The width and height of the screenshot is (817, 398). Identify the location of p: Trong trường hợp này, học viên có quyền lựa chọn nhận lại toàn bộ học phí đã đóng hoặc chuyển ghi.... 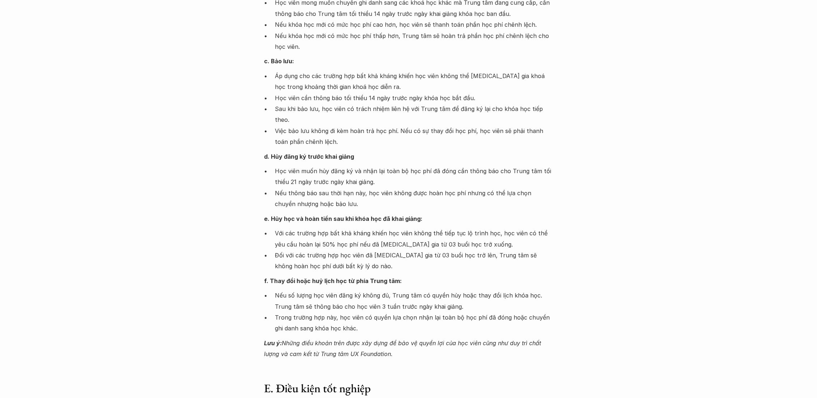
(414, 323).